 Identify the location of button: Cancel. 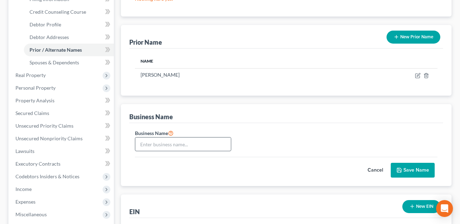
(375, 170).